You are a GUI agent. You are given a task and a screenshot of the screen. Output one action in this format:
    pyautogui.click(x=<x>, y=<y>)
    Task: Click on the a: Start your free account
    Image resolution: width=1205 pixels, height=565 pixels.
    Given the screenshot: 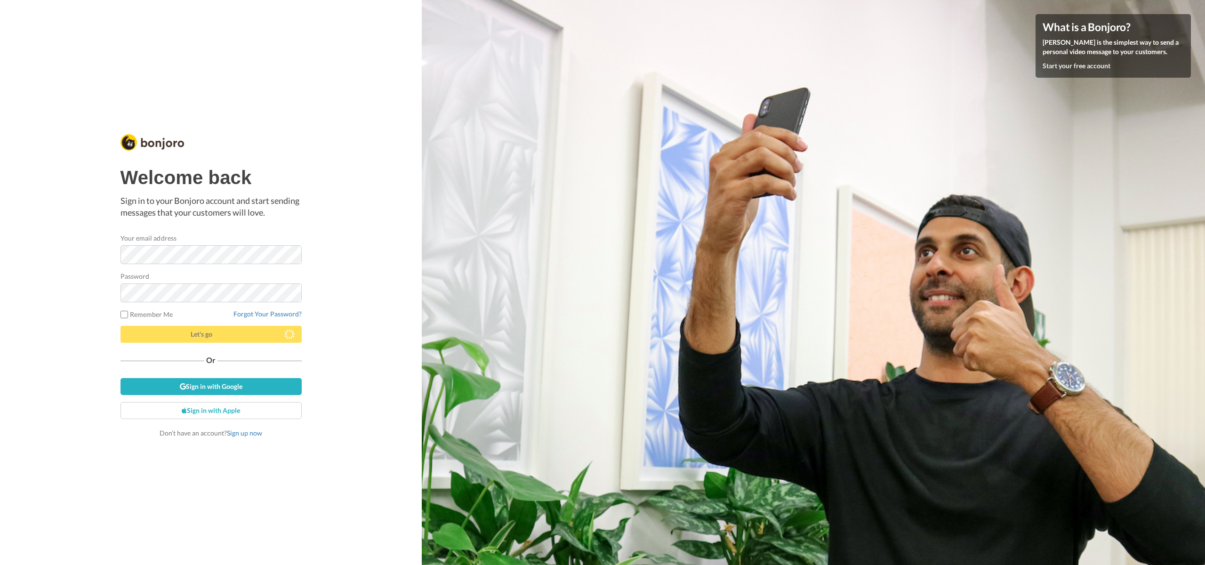 What is the action you would take?
    pyautogui.click(x=1077, y=65)
    